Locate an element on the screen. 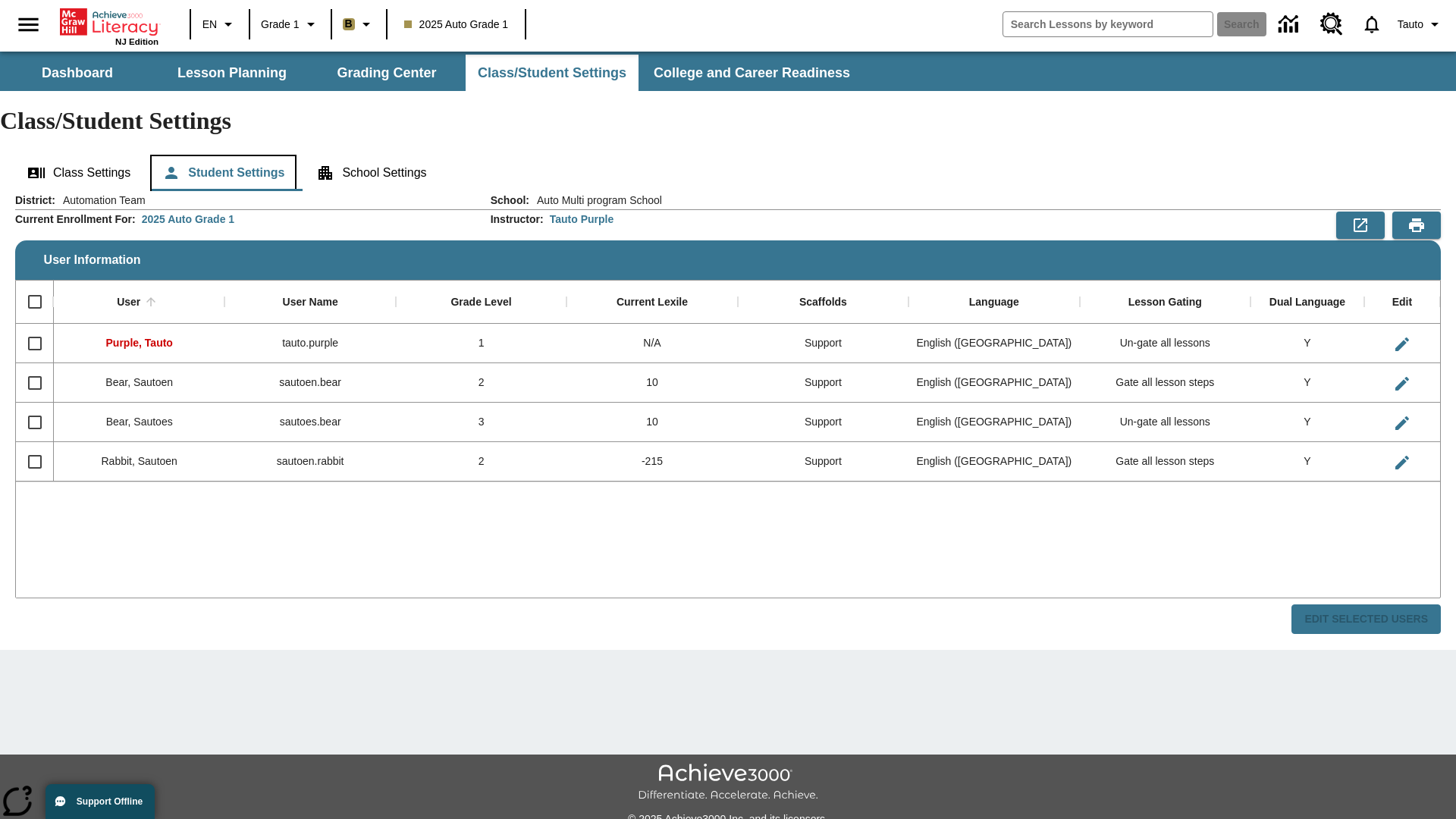 The image size is (1456, 819). div: 3 is located at coordinates (481, 422).